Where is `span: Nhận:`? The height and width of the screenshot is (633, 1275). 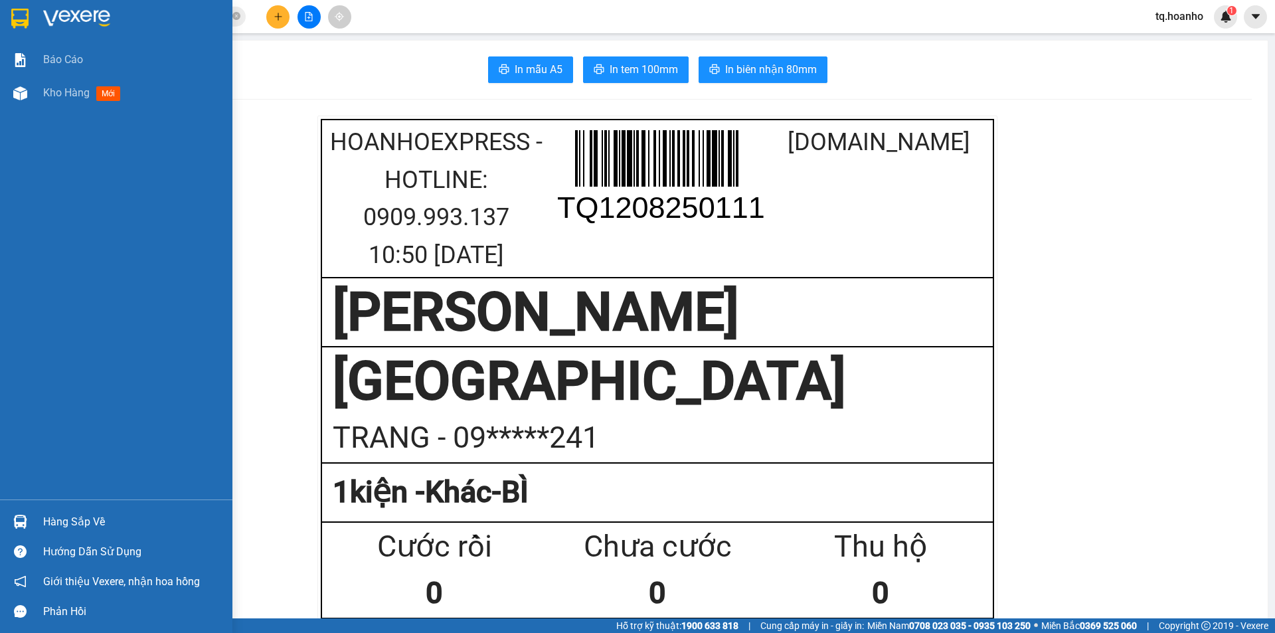
span: Nhận: is located at coordinates (143, 18).